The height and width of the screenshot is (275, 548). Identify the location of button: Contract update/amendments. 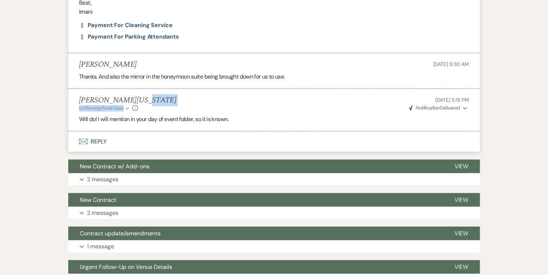
(255, 233).